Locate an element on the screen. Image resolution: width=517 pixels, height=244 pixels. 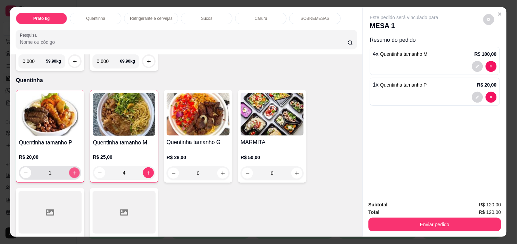
button: Enviar pedido is located at coordinates (434, 225).